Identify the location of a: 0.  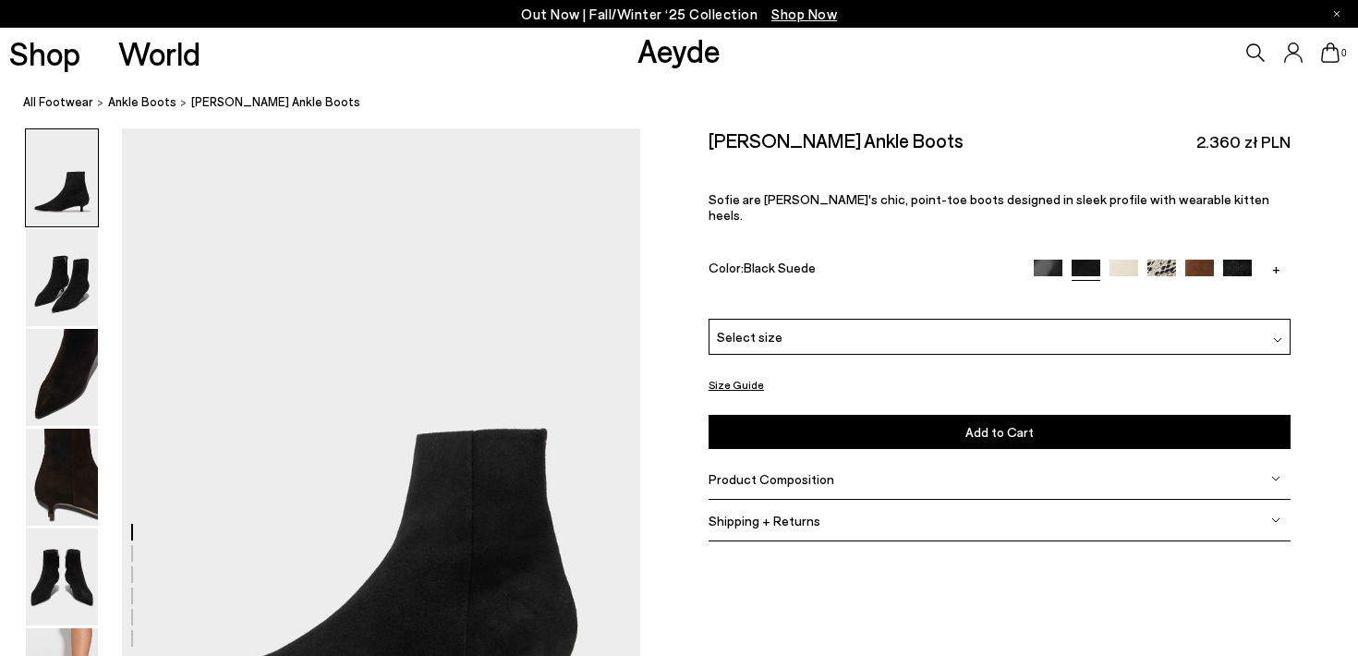
(1330, 53).